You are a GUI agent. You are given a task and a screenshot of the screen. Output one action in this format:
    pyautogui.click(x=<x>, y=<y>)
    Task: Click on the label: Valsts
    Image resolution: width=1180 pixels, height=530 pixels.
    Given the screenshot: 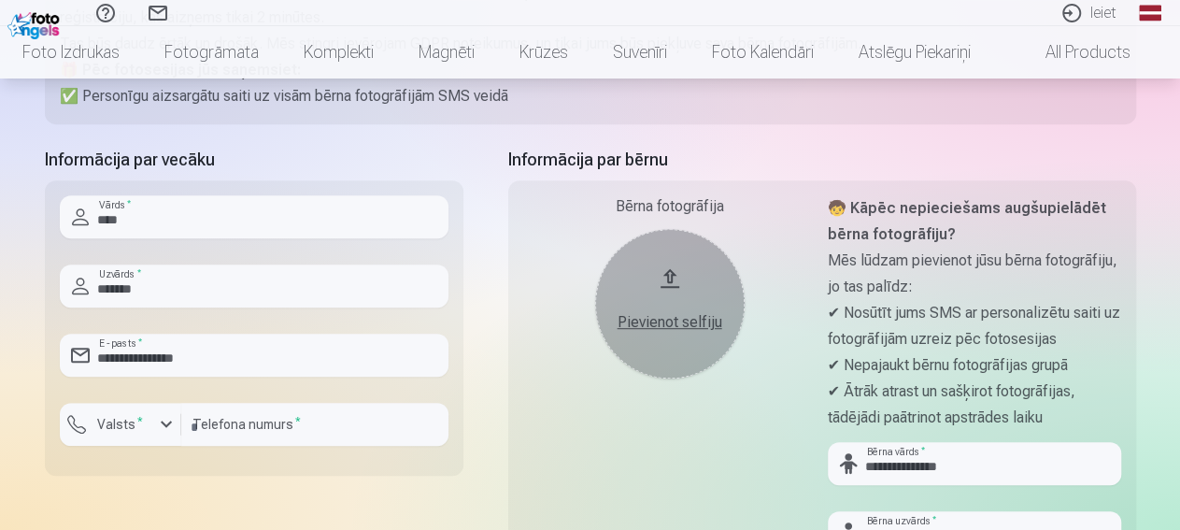 What is the action you would take?
    pyautogui.click(x=120, y=424)
    